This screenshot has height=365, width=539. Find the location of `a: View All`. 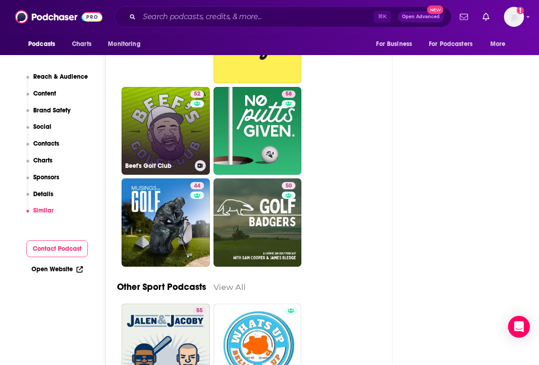

a: View All is located at coordinates (229, 287).